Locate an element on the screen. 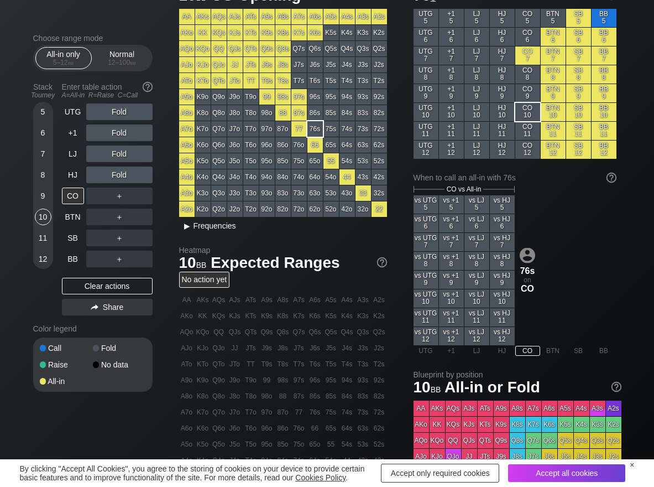  div: 99 is located at coordinates (267, 97).